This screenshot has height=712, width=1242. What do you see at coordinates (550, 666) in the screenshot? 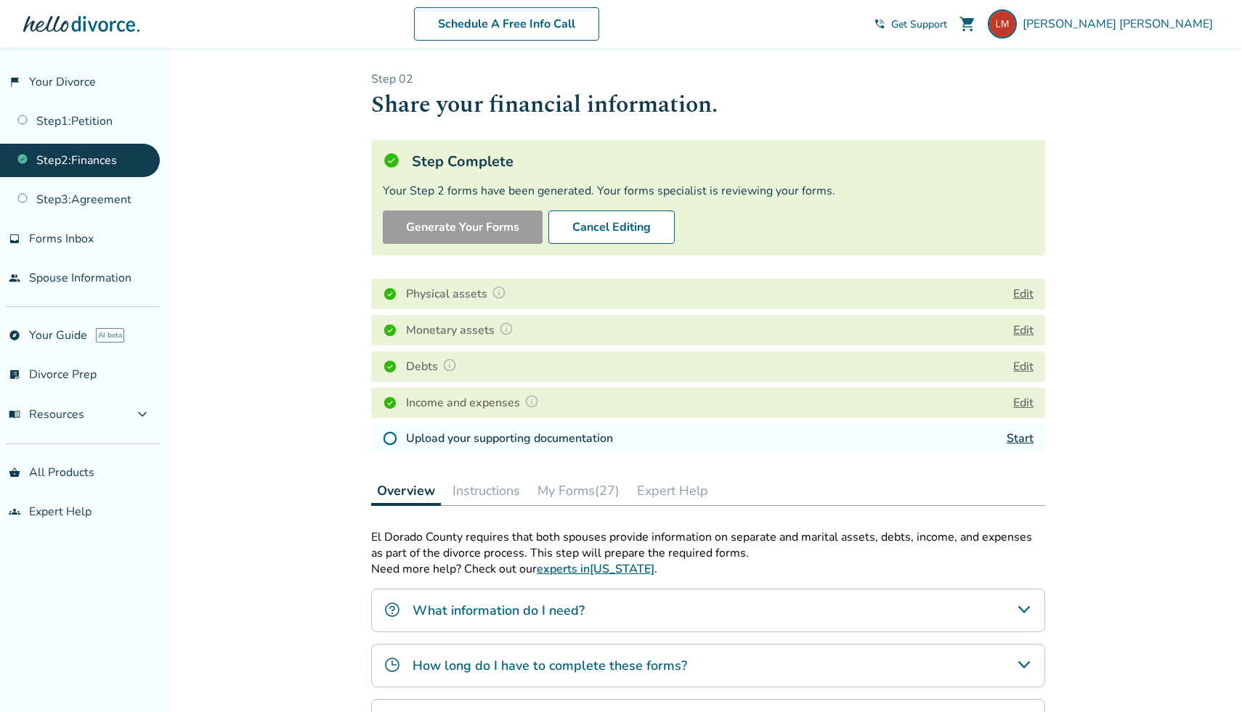
I see `h4: How long do I have to complete these forms?` at bounding box center [550, 666].